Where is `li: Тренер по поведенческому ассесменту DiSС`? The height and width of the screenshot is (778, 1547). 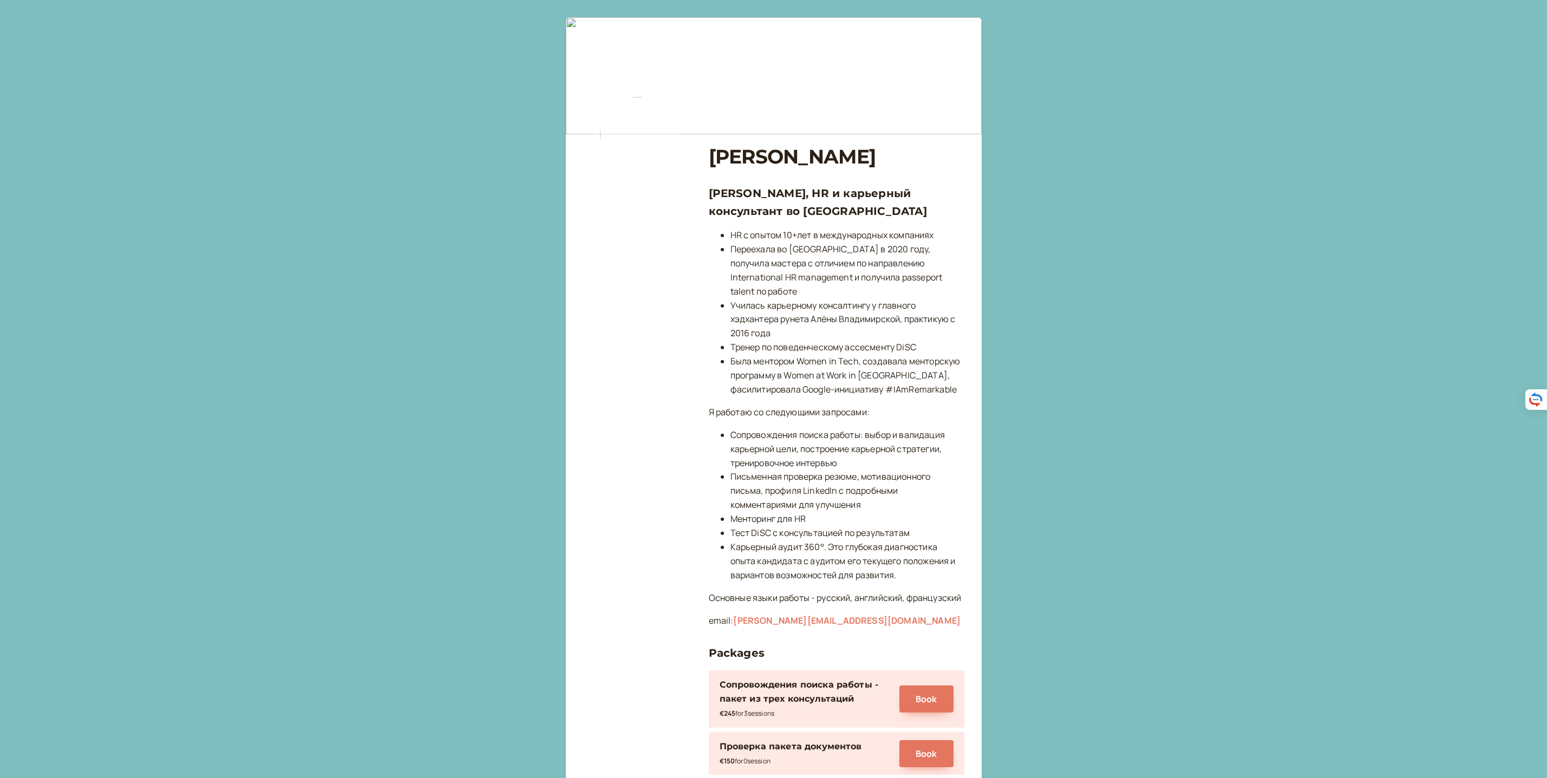
li: Тренер по поведенческому ассесменту DiSС is located at coordinates (848, 348).